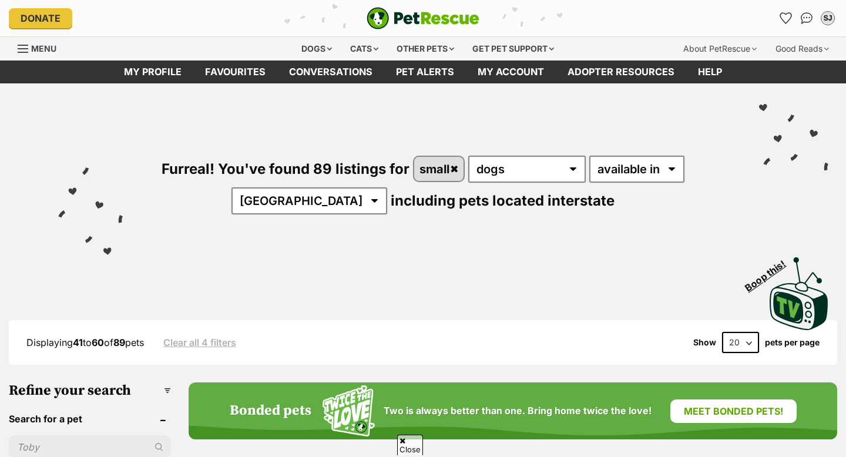  I want to click on span: Menu, so click(43, 48).